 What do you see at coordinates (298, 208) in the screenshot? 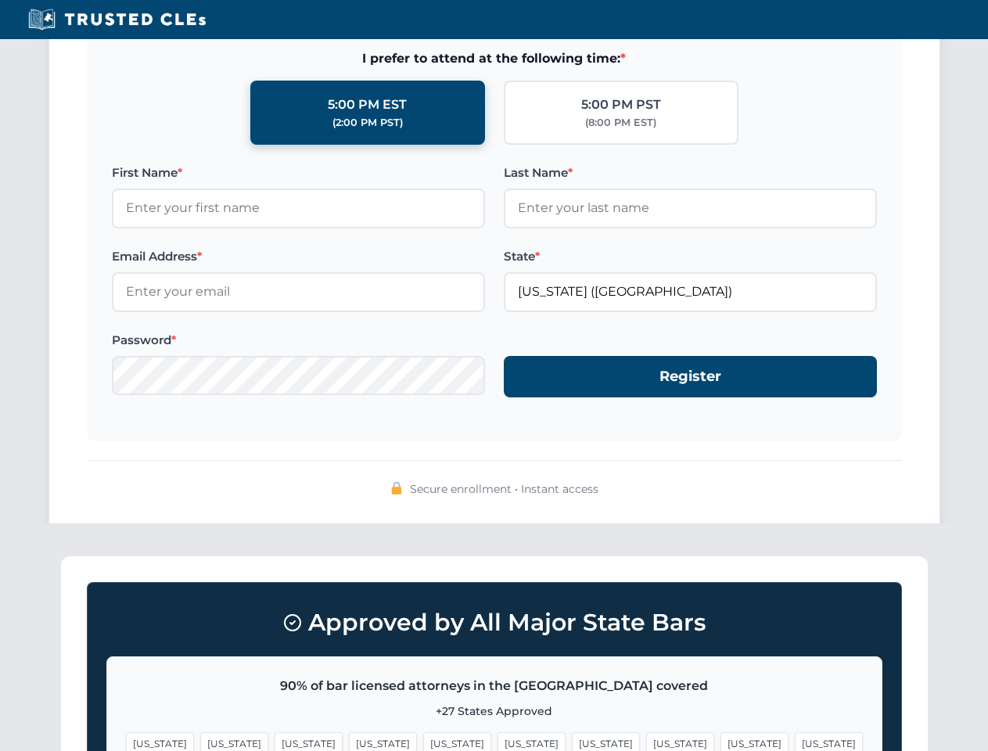
I see `input: Enter your first name` at bounding box center [298, 208].